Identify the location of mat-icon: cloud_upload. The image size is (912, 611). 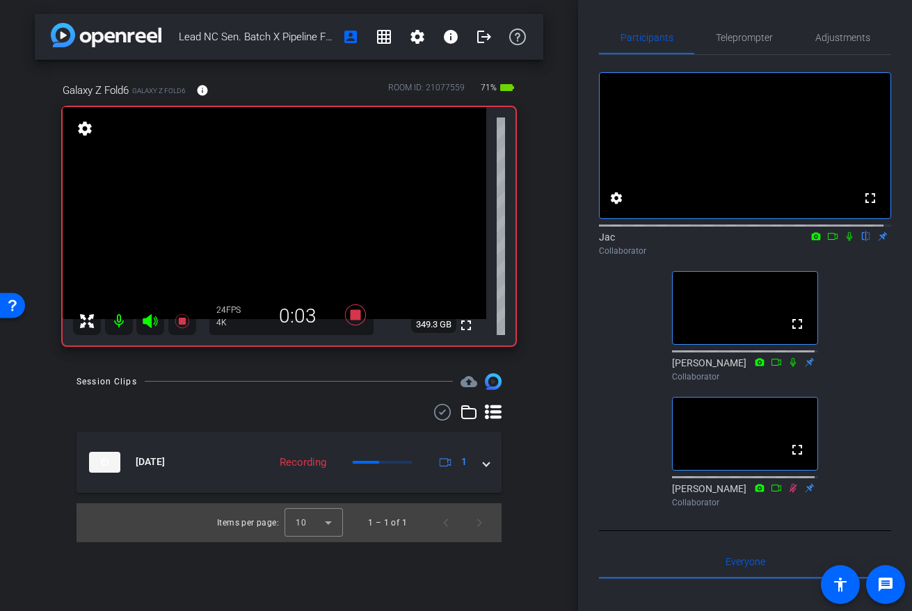
(469, 382).